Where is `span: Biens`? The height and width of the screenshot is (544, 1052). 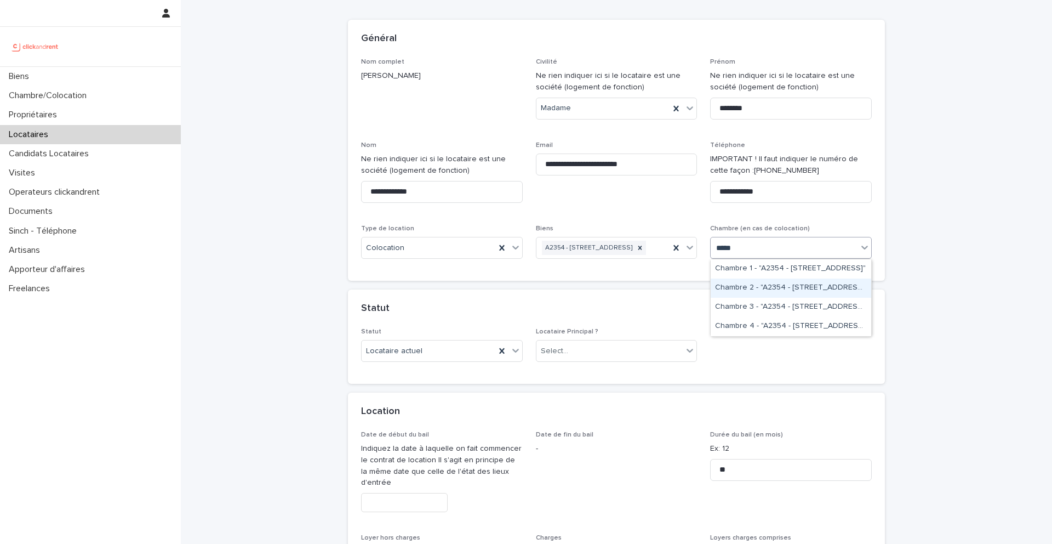 span: Biens is located at coordinates (545, 228).